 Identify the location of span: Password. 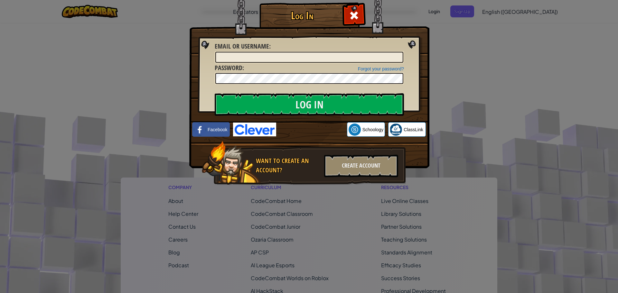
(229, 68).